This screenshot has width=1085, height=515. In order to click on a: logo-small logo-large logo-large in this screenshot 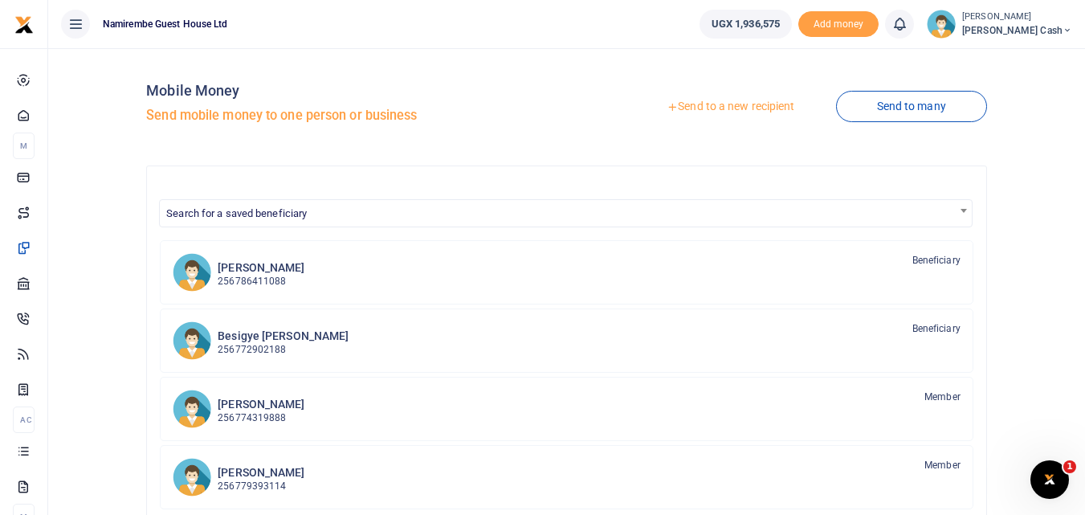, I will do `click(24, 23)`.